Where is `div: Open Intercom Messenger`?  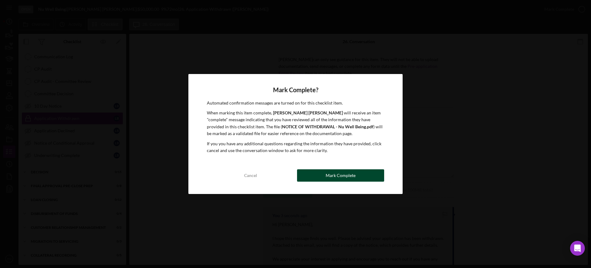
div: Open Intercom Messenger is located at coordinates (578, 248).